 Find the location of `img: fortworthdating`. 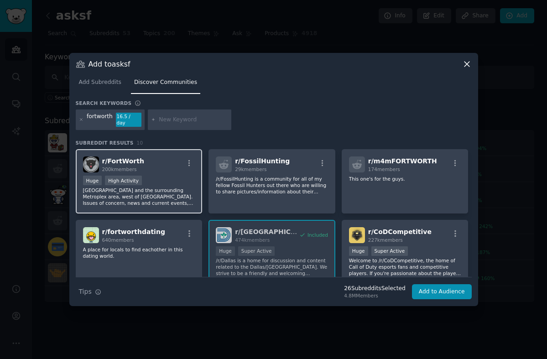

img: fortworthdating is located at coordinates (91, 235).